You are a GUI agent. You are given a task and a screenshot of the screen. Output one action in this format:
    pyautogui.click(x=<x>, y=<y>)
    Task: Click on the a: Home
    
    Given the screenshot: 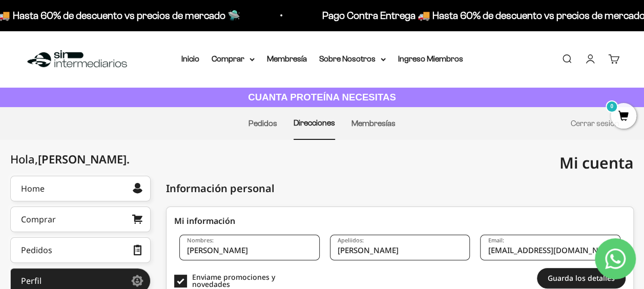 What is the action you would take?
    pyautogui.click(x=80, y=189)
    